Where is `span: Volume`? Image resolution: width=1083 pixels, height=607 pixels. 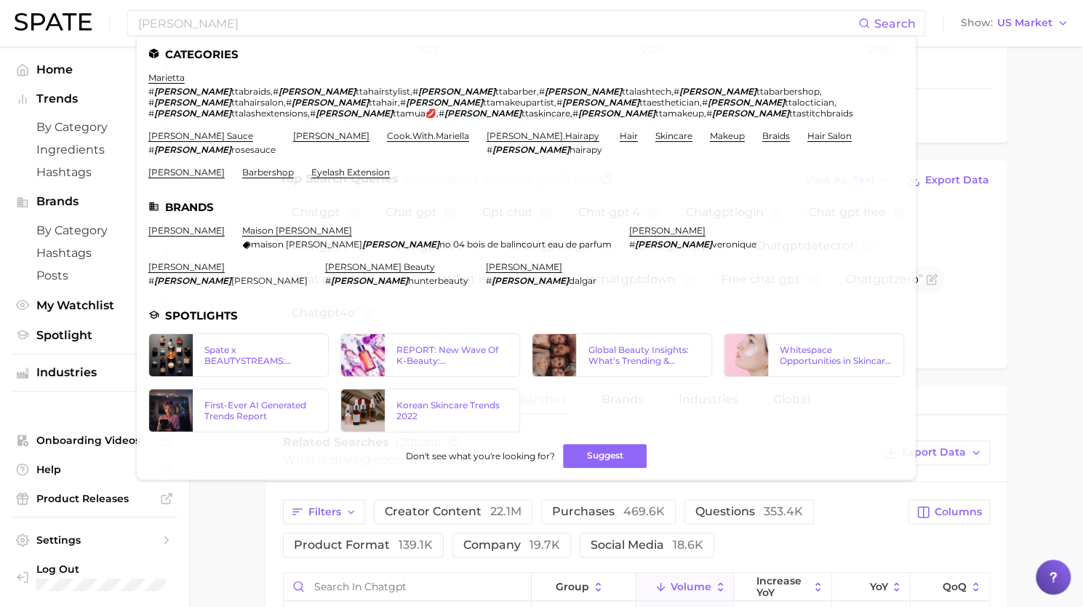 span: Volume is located at coordinates (691, 586).